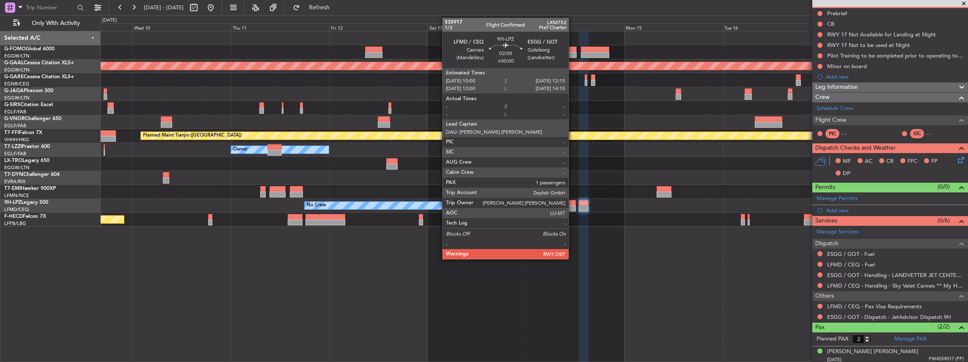 Image resolution: width=968 pixels, height=362 pixels. I want to click on div: Owner, so click(240, 150).